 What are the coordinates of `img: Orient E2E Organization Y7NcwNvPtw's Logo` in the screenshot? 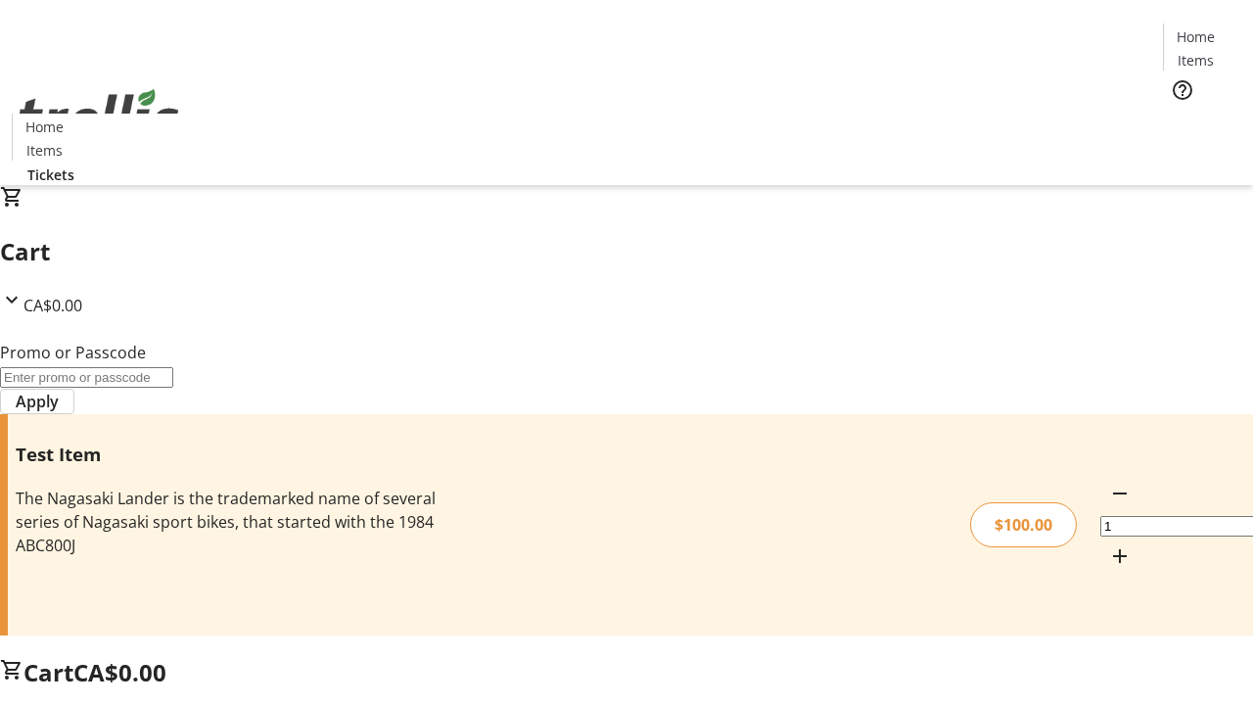 It's located at (99, 116).